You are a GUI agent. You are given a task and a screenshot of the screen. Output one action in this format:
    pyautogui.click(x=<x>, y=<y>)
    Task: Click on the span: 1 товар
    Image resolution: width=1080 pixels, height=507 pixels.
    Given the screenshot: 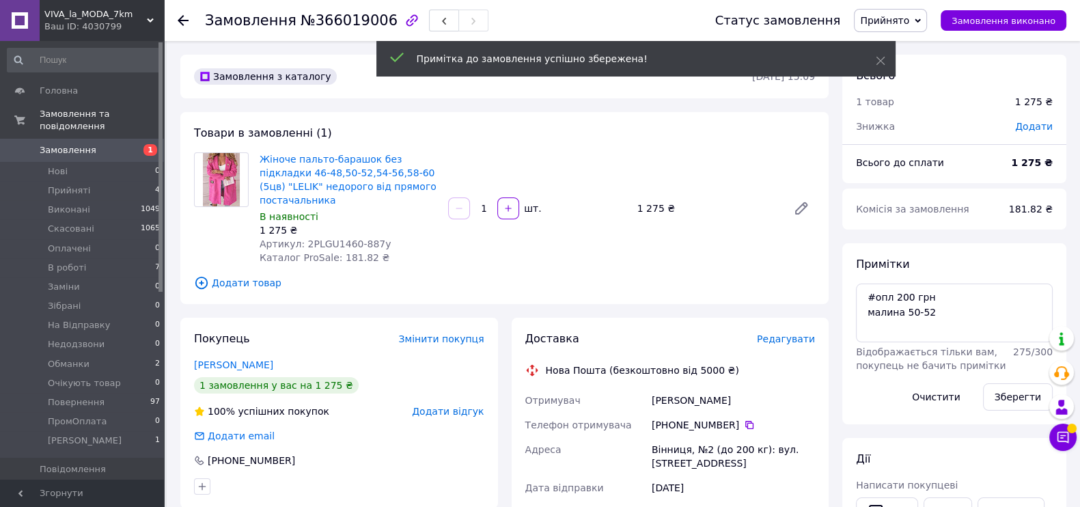 What is the action you would take?
    pyautogui.click(x=875, y=102)
    